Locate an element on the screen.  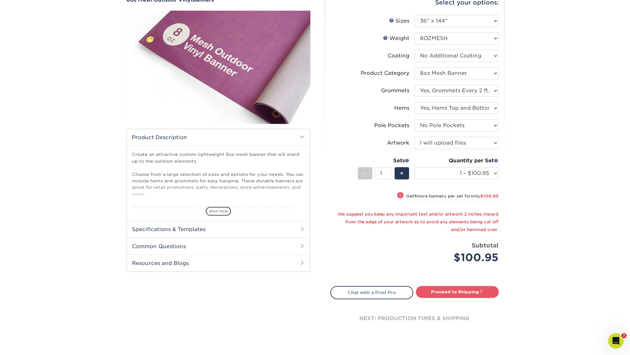
small: Get more banners per set for is located at coordinates (452, 197).